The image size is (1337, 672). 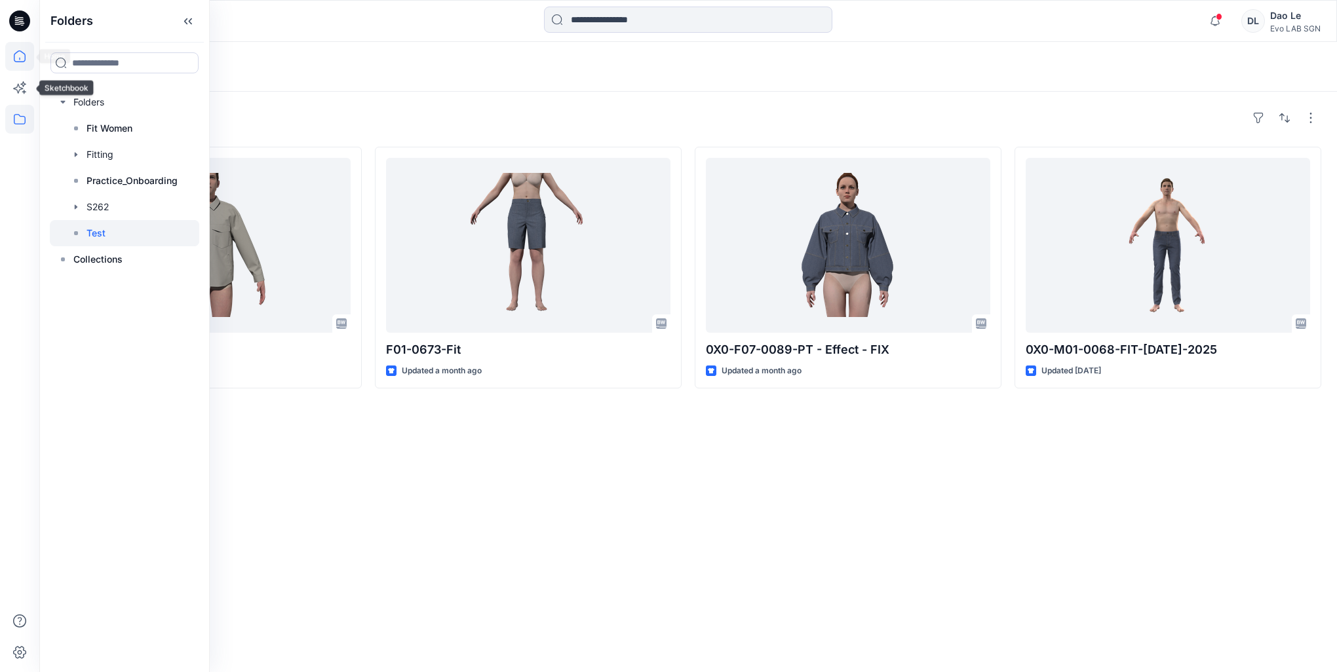 What do you see at coordinates (1295, 28) in the screenshot?
I see `div: Evo LAB SGN` at bounding box center [1295, 28].